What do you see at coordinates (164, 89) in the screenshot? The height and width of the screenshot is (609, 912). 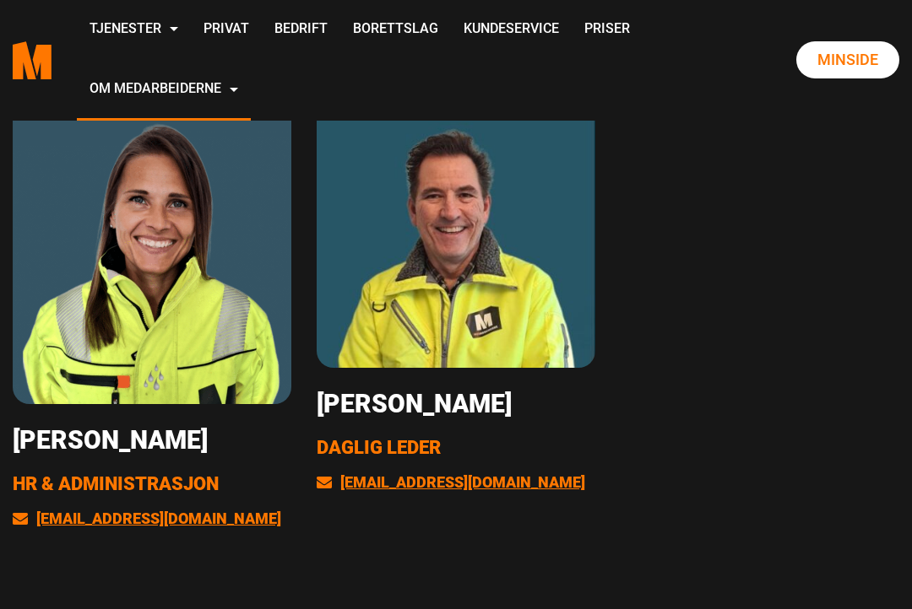 I see `a: Om Medarbeiderne` at bounding box center [164, 89].